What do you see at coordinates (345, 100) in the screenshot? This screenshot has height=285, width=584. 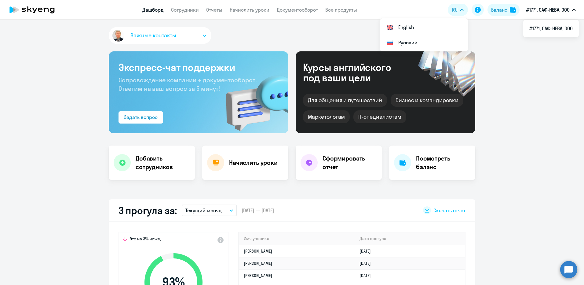 I see `div: Для общения и путешествий` at bounding box center [345, 100].